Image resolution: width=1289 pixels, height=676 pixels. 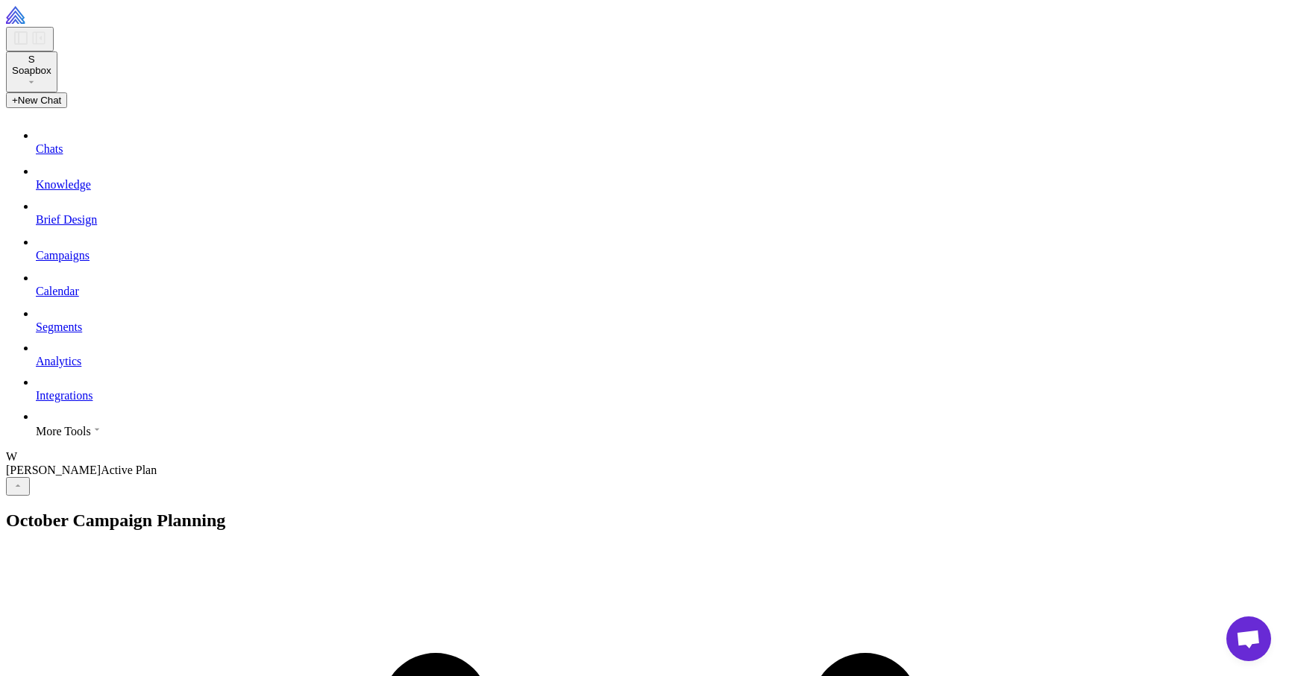 What do you see at coordinates (64, 395) in the screenshot?
I see `span: Integrations` at bounding box center [64, 395].